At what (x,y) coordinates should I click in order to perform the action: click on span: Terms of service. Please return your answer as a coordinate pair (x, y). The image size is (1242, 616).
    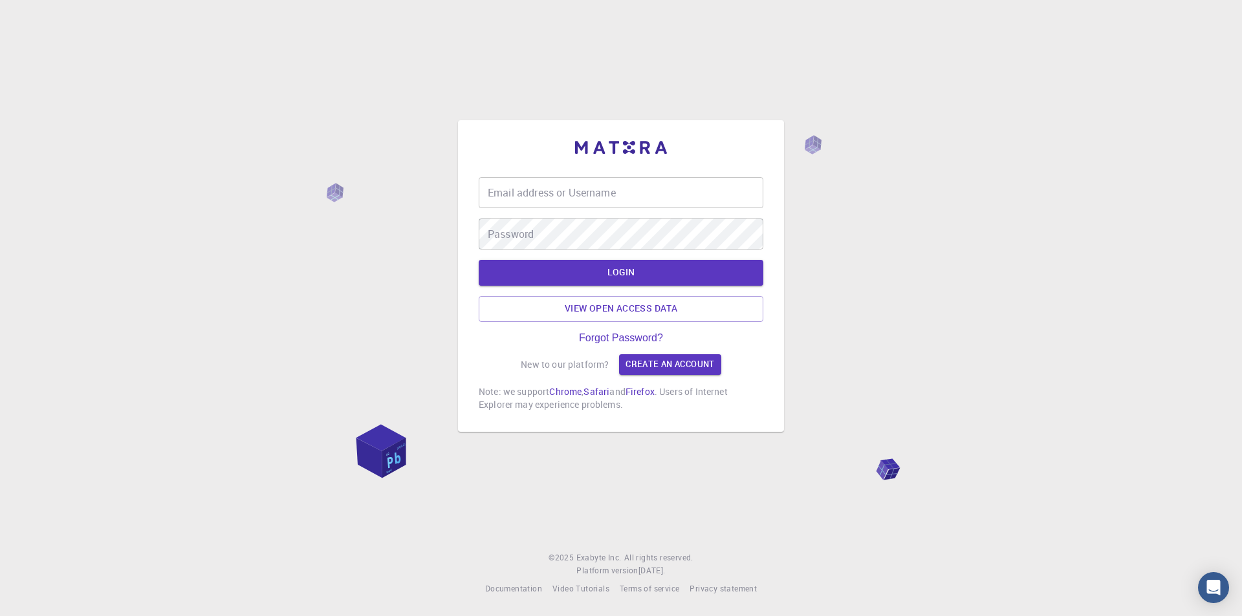
    Looking at the image, I should click on (649, 589).